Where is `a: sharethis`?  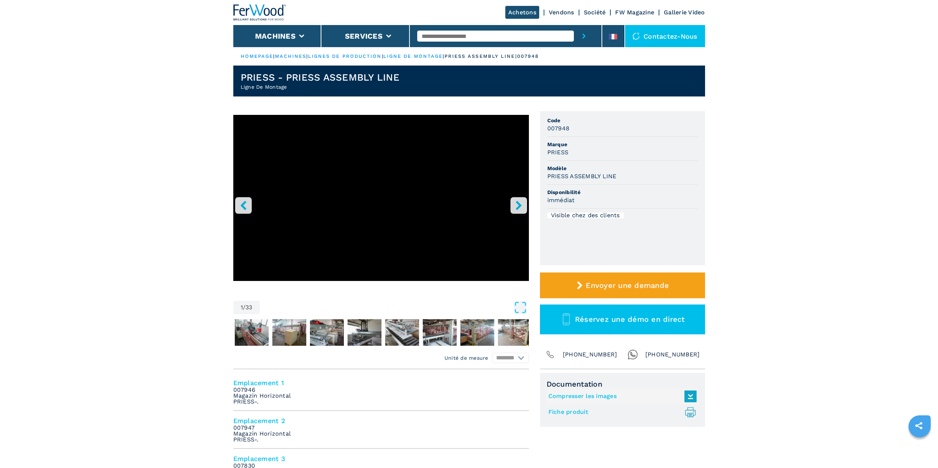 a: sharethis is located at coordinates (918, 426).